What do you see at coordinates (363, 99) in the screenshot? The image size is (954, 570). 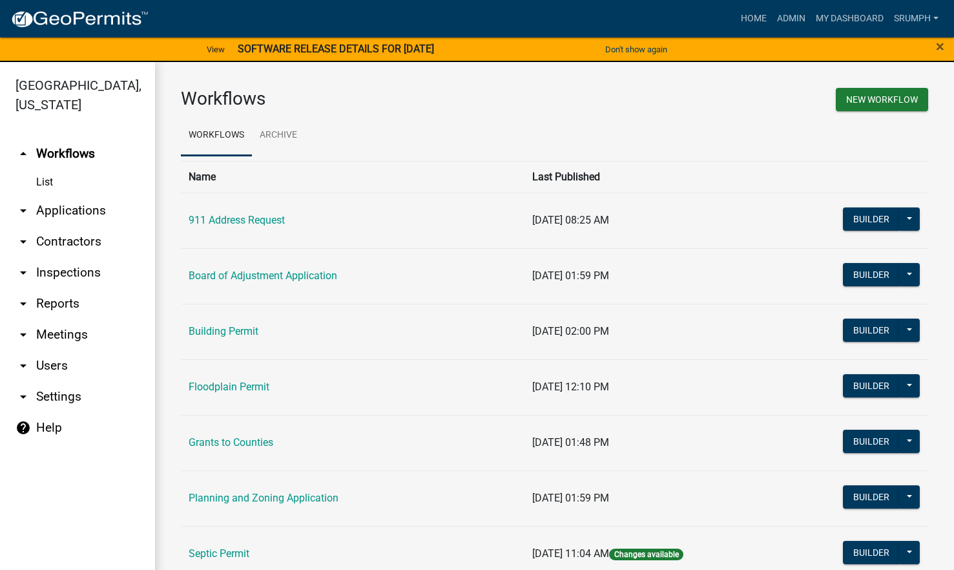 I see `h3: Workflows` at bounding box center [363, 99].